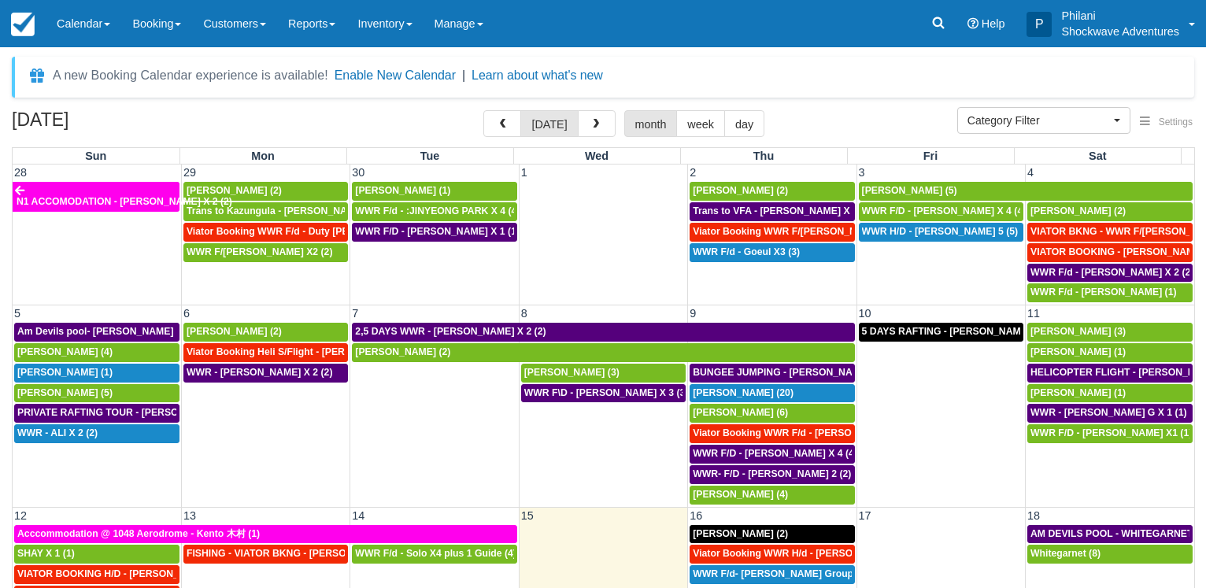  Describe the element at coordinates (1033, 313) in the screenshot. I see `span: 11` at that location.